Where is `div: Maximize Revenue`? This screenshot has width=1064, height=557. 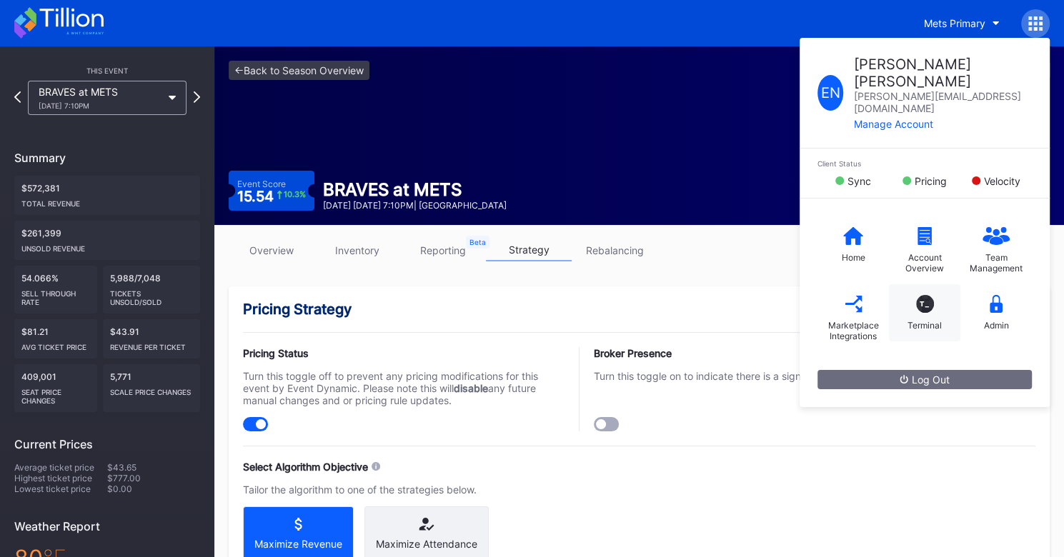
div: Maximize Revenue is located at coordinates (298, 544).